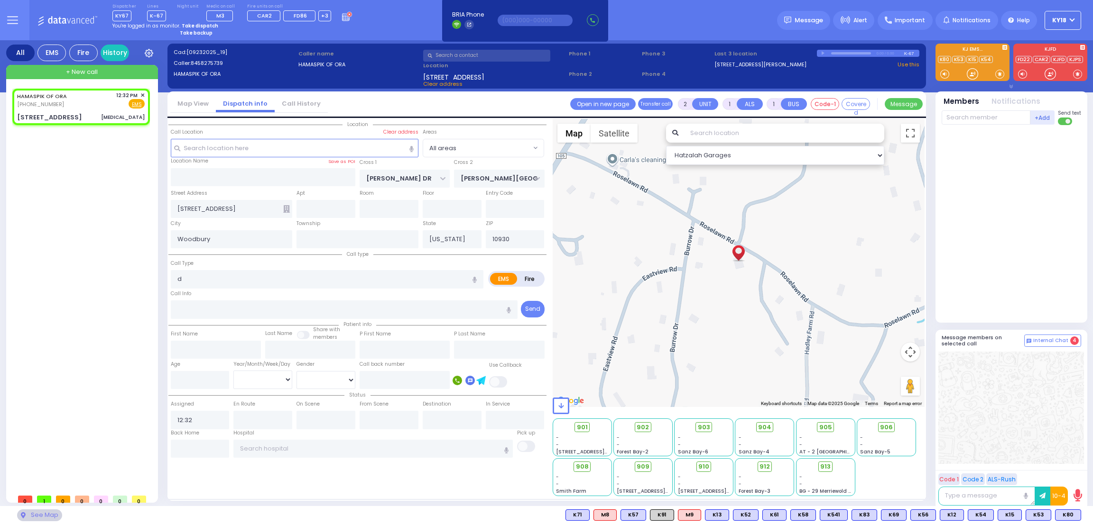  I want to click on input: Search location here, so click(294, 148).